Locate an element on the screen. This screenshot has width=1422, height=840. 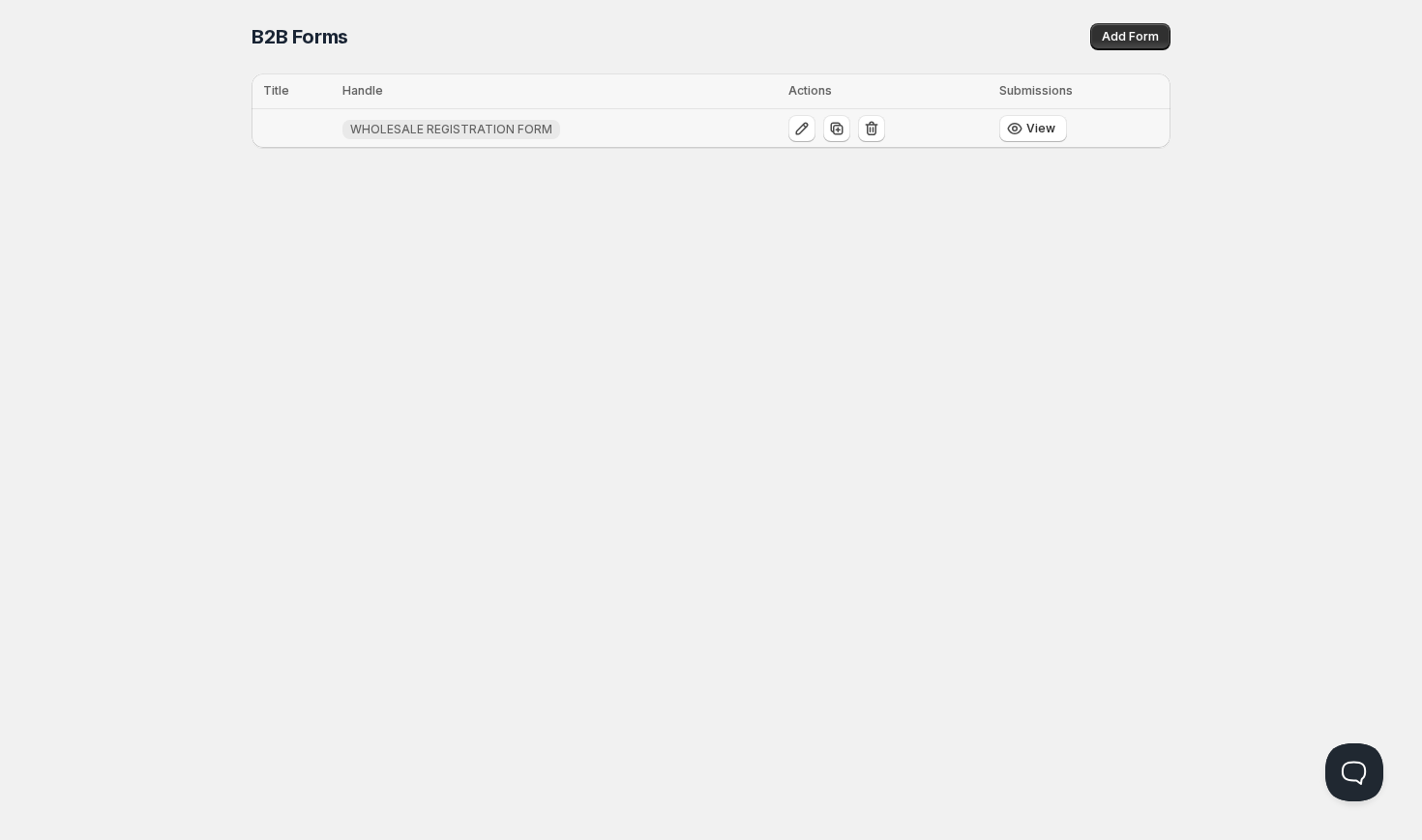
button: Add Form is located at coordinates (1129, 37).